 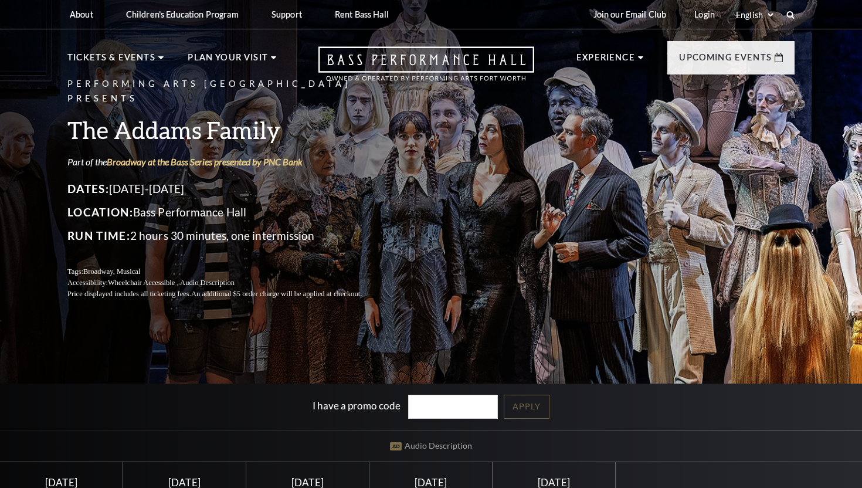 What do you see at coordinates (229, 236) in the screenshot?
I see `p: 2 hours 30 minutes, one intermission` at bounding box center [229, 236].